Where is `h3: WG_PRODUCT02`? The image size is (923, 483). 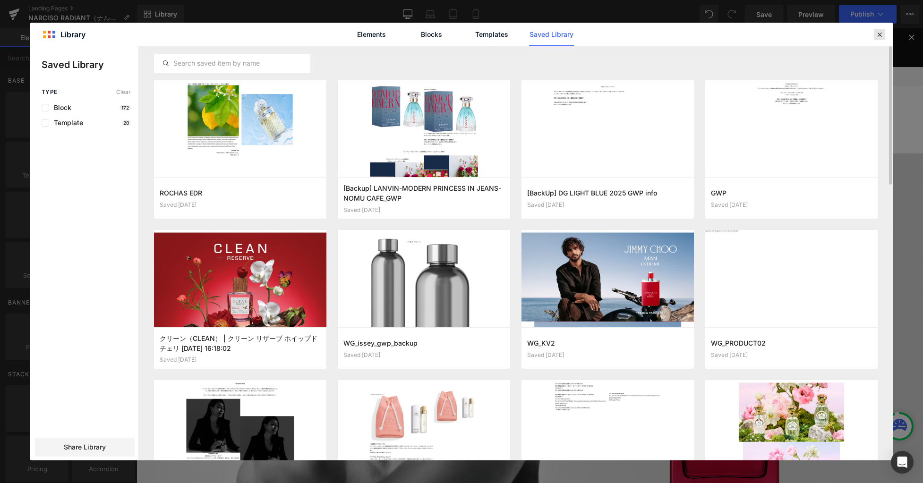 h3: WG_PRODUCT02 is located at coordinates (791, 343).